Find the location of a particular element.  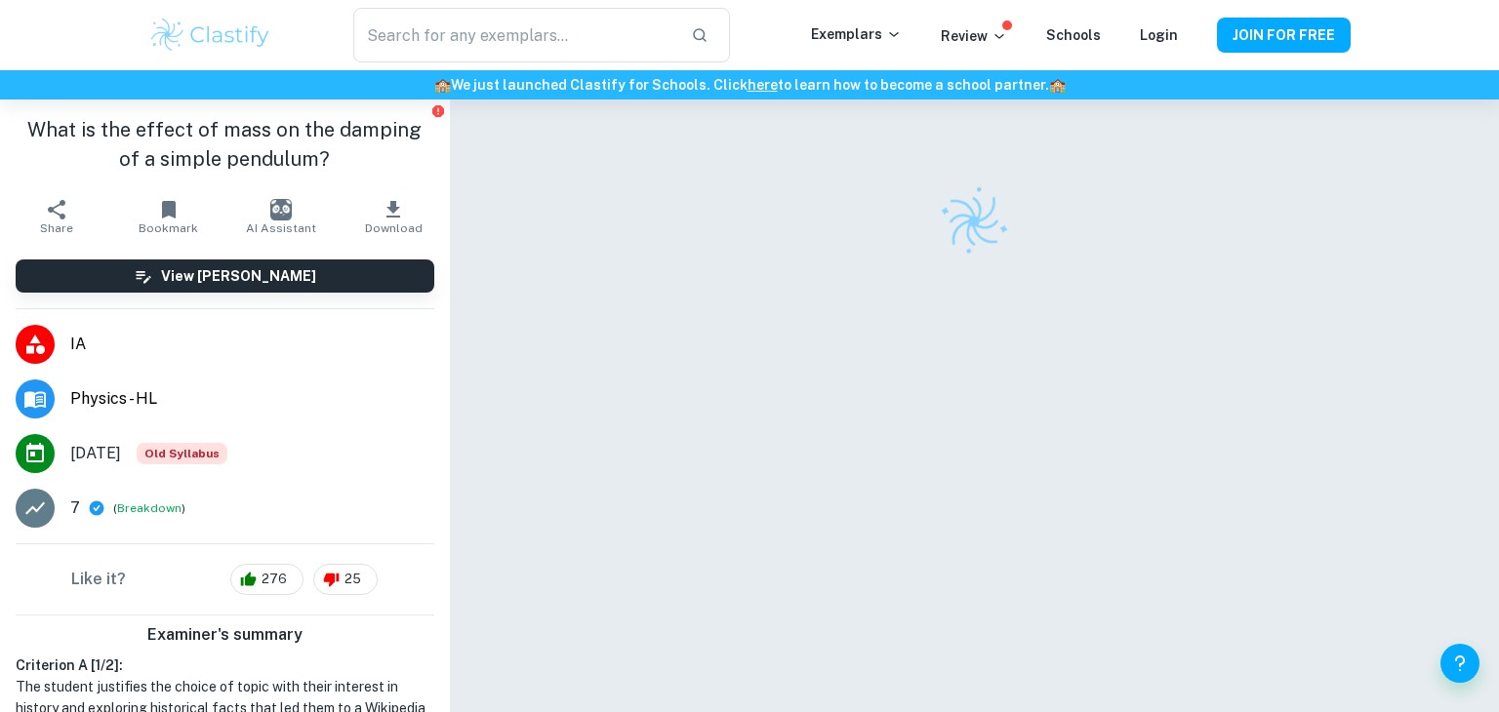

span: Physics - HL is located at coordinates (252, 399).